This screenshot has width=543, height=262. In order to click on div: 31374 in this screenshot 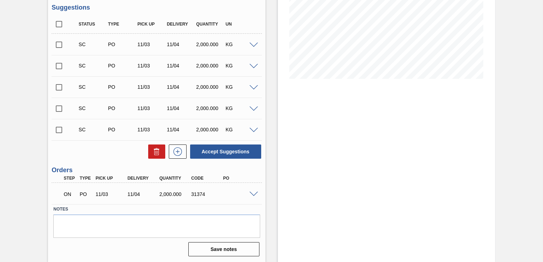, I will do `click(207, 194)`.